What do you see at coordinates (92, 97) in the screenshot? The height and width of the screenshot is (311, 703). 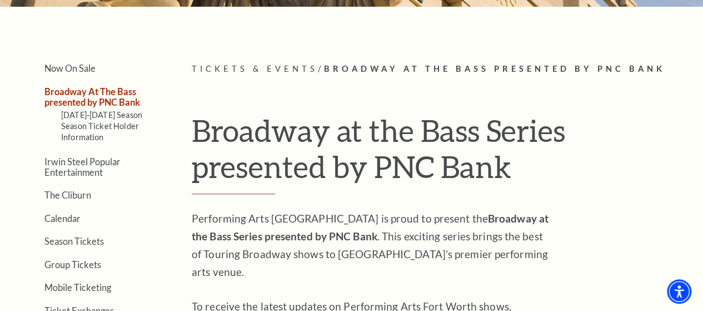 I see `a: Broadway At The Bass presented by PNC Bank` at bounding box center [92, 97].